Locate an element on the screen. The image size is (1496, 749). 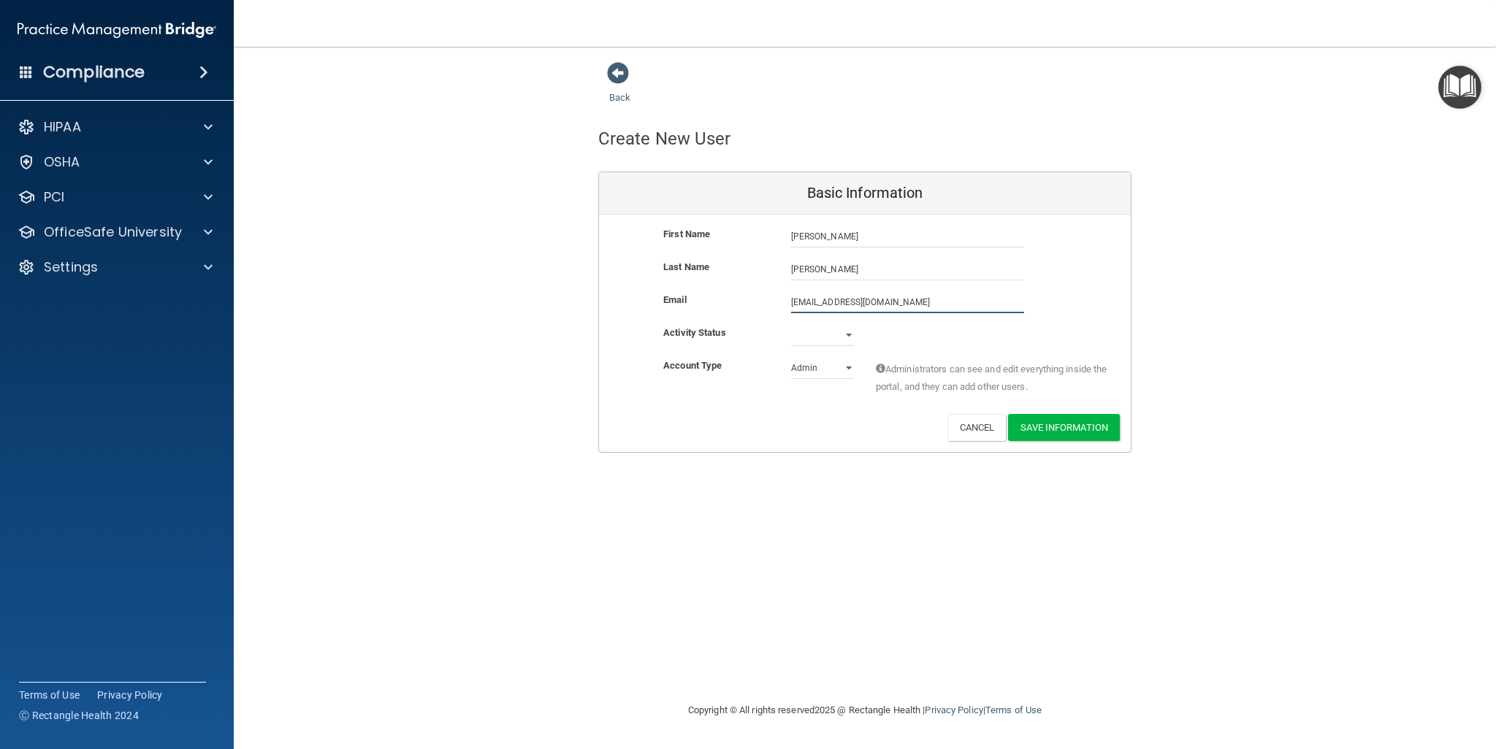
a: OSHA is located at coordinates (115, 162).